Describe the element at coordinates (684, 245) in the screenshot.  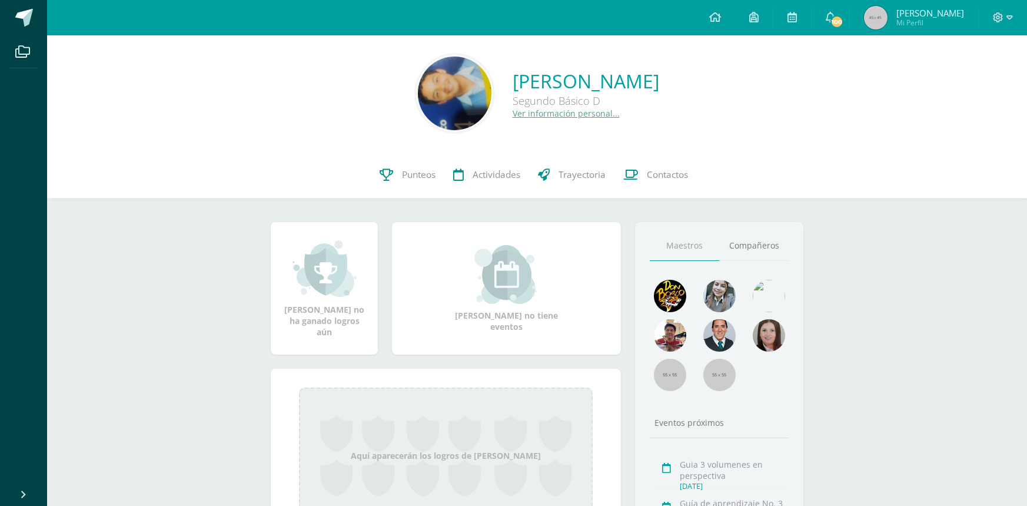
I see `a: Maestros` at that location.